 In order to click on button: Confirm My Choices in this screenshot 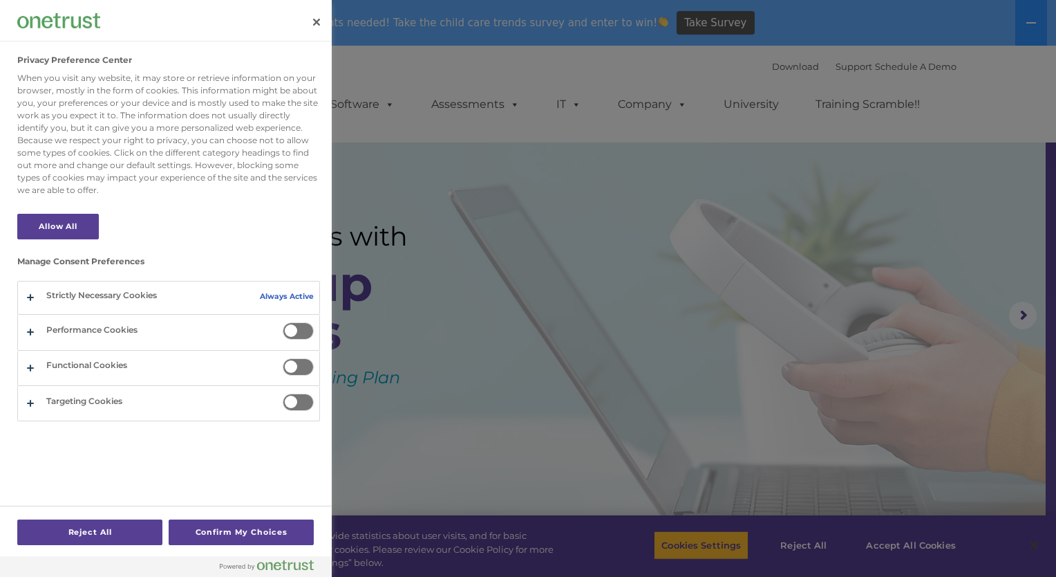, I will do `click(241, 532)`.